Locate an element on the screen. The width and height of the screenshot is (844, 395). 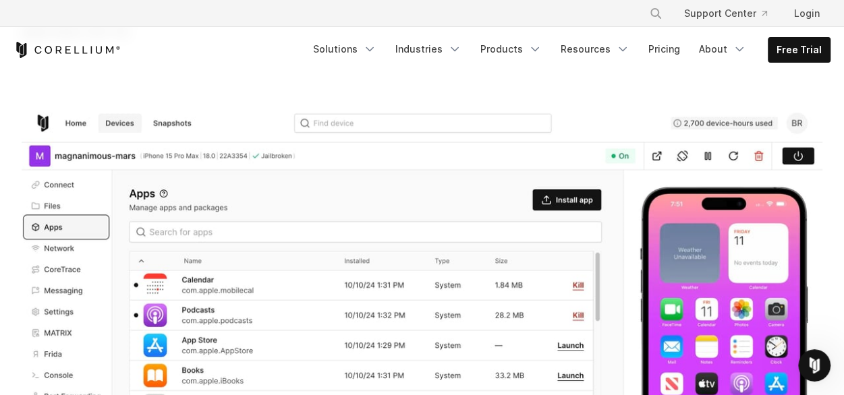
a: Login is located at coordinates (807, 13).